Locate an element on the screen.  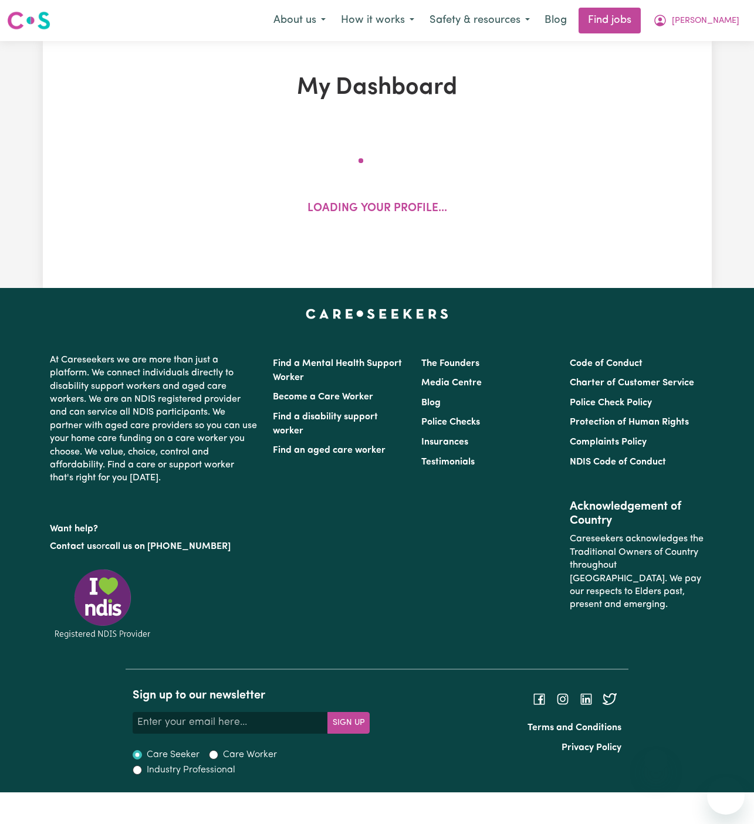
a: Complaints Policy is located at coordinates (608, 442).